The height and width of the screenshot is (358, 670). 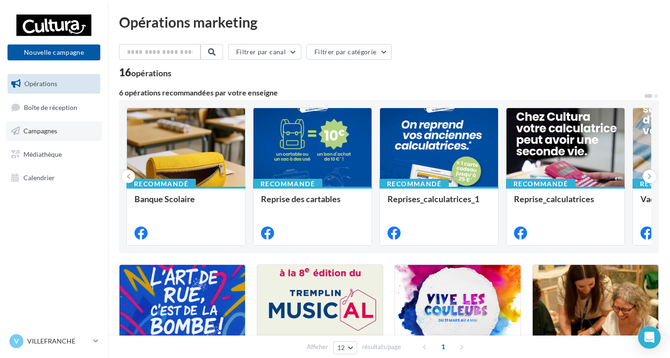 What do you see at coordinates (58, 342) in the screenshot?
I see `p: VILLEFRANCHE` at bounding box center [58, 342].